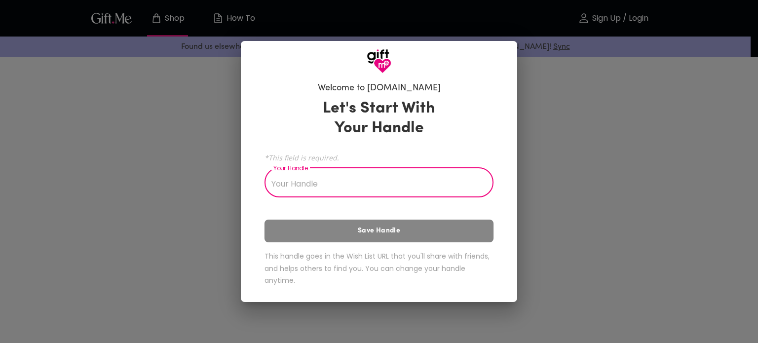 This screenshot has height=343, width=758. What do you see at coordinates (379, 268) in the screenshot?
I see `h6: This handle goes in the Wish List URL that you'll share with friends, and helps others to find yo...` at bounding box center [379, 268].